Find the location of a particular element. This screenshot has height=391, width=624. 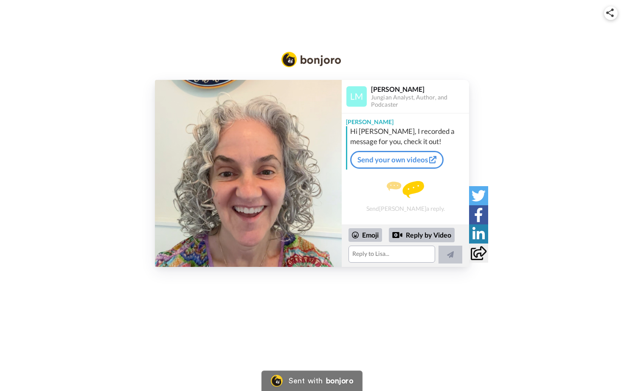

div: Jungian Analyst, Author, and Podcaster is located at coordinates (420, 101).